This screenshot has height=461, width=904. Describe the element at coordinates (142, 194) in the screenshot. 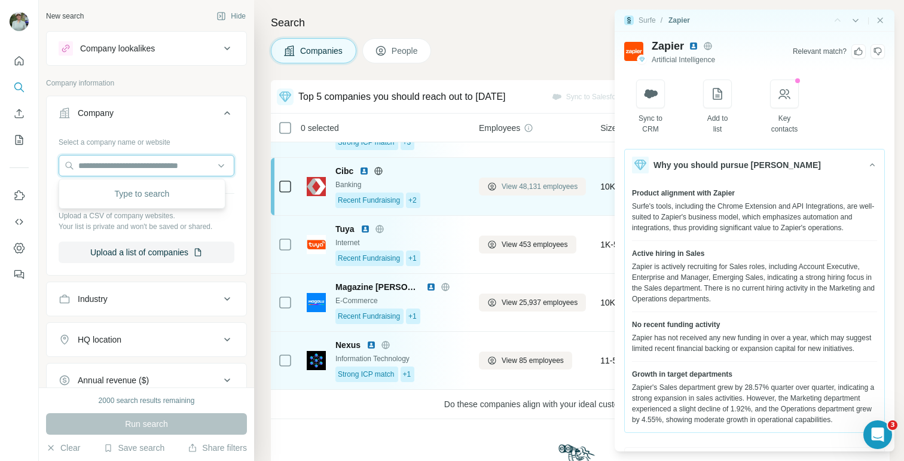

I see `div: Type to search` at that location.